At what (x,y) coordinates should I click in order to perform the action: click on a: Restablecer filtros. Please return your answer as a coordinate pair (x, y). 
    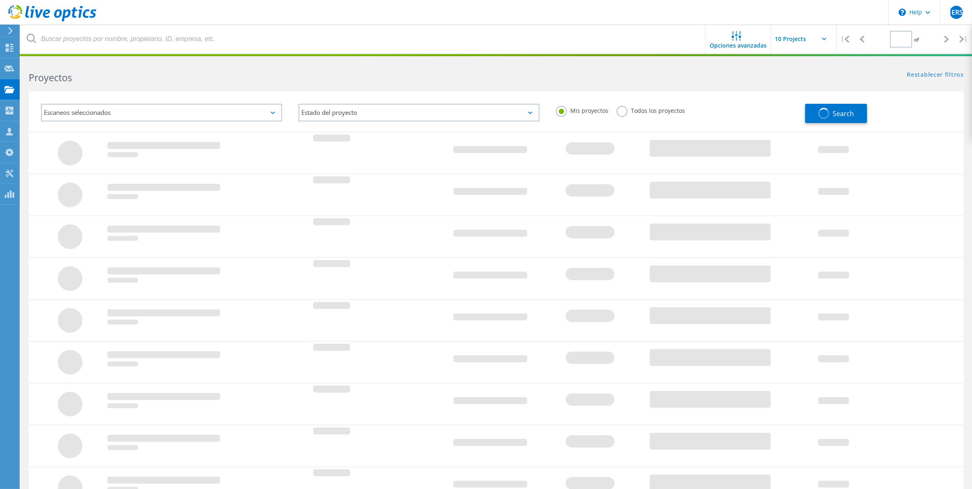
    Looking at the image, I should click on (935, 75).